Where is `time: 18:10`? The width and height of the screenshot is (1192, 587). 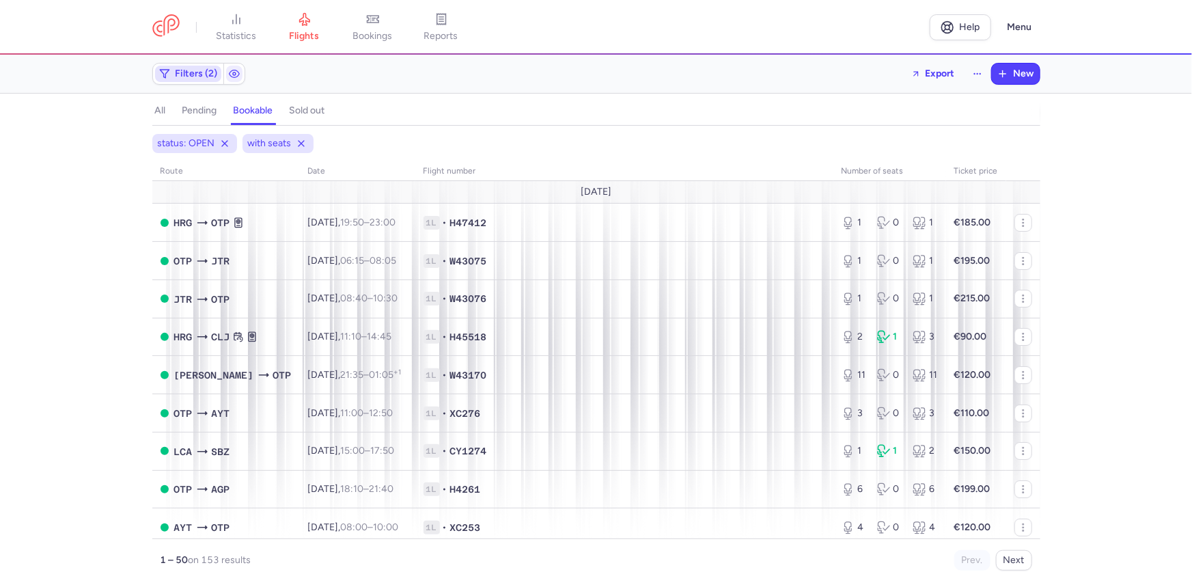 time: 18:10 is located at coordinates (352, 488).